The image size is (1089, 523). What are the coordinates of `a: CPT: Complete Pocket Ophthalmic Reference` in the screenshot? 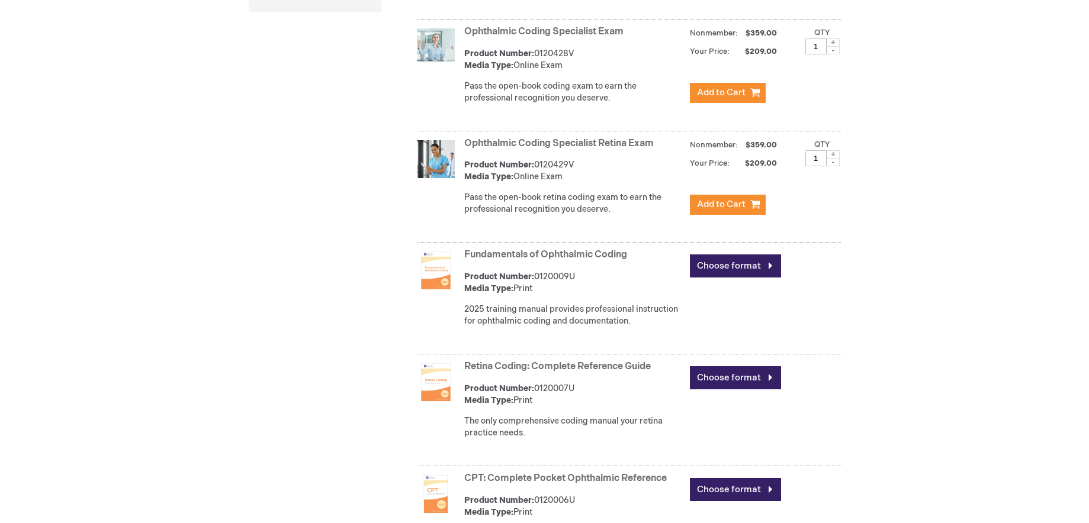 It's located at (565, 478).